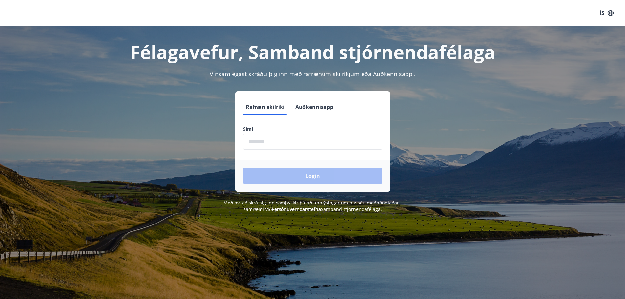 The width and height of the screenshot is (625, 299). What do you see at coordinates (313, 206) in the screenshot?
I see `span: Með því að skrá þig inn samþykkir þú að upplýsingar um þig séu meðhöndlaðar í samræmi við Samband...` at bounding box center [313, 206].